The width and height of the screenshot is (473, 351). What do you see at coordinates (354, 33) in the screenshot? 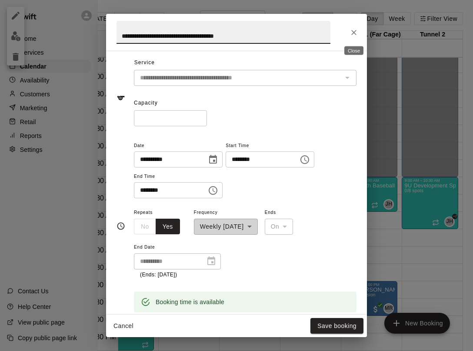
I see `button: Close` at bounding box center [354, 33].